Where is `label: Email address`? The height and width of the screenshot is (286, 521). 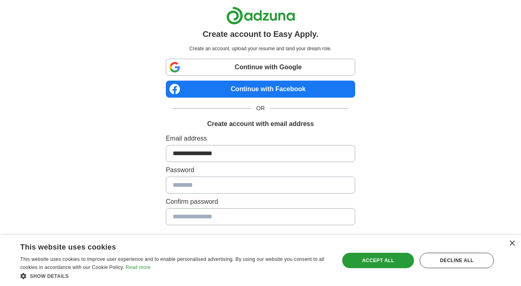
label: Email address is located at coordinates (260, 139).